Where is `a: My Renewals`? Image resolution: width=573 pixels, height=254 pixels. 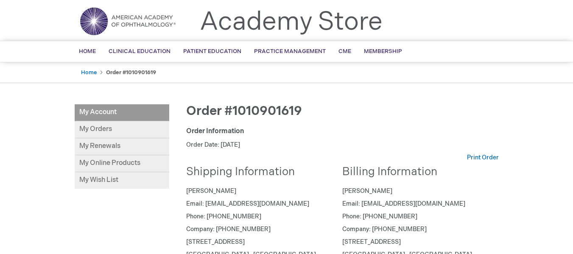
a: My Renewals is located at coordinates (122, 147).